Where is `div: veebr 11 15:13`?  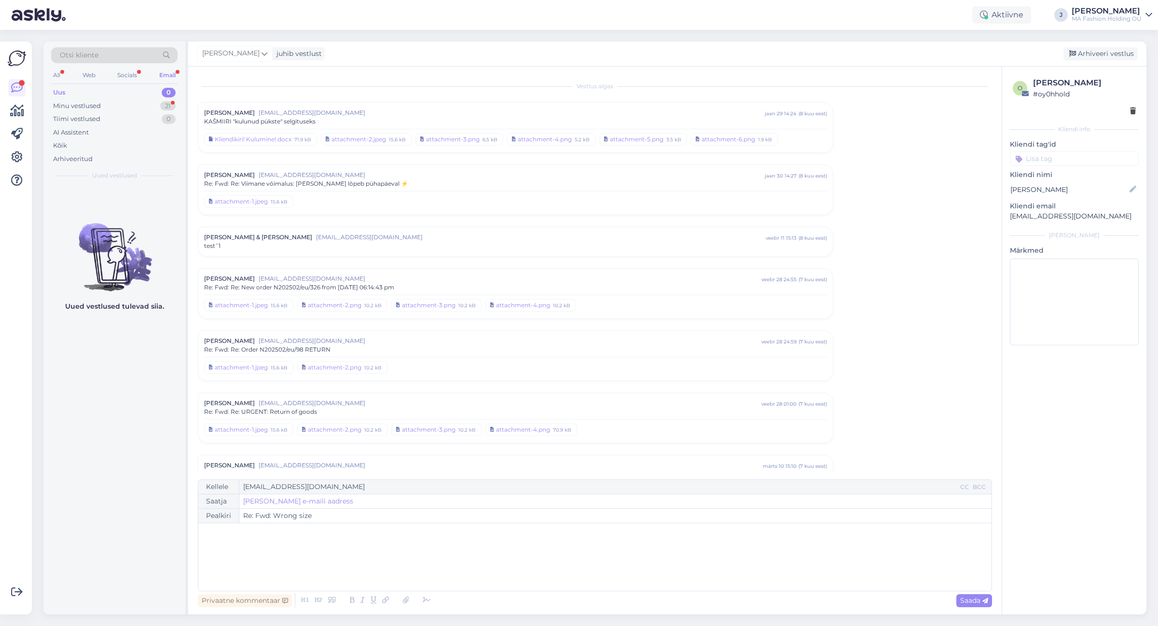 div: veebr 11 15:13 is located at coordinates (781, 238).